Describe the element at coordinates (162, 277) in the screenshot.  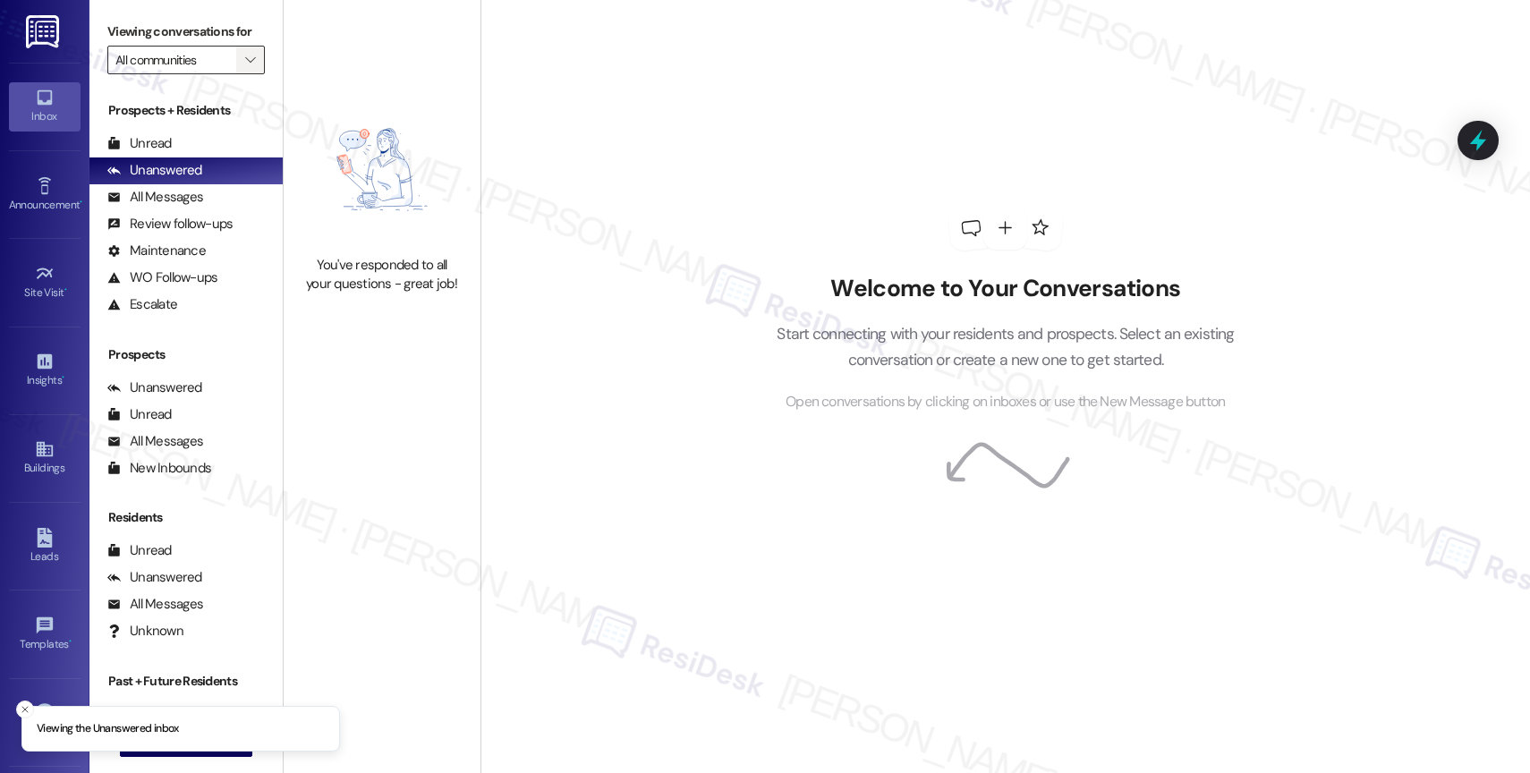
I see `div: WO Follow-ups` at that location.